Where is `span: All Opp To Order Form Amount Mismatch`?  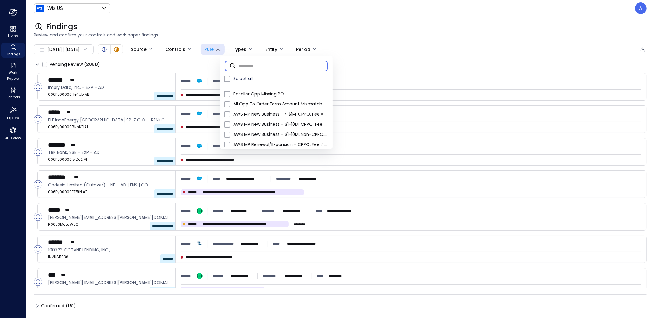 span: All Opp To Order Form Amount Mismatch is located at coordinates (281, 104).